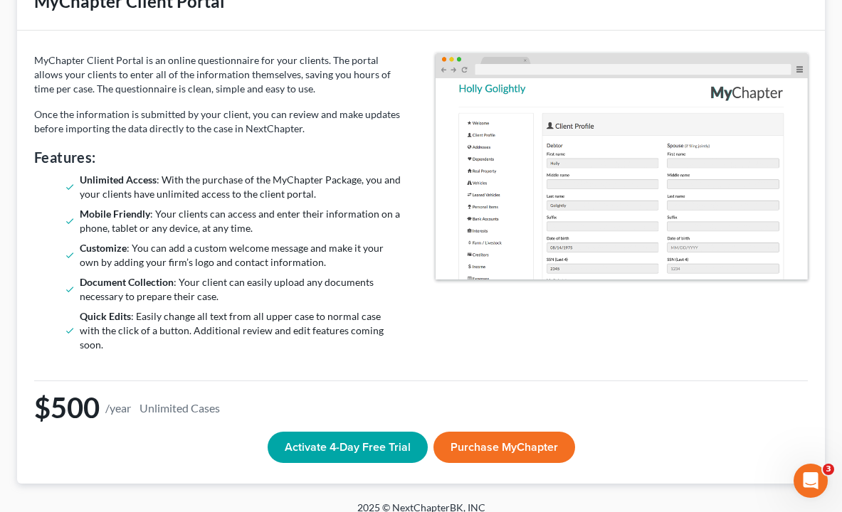 The image size is (842, 512). I want to click on button: Gif picker, so click(51, 409).